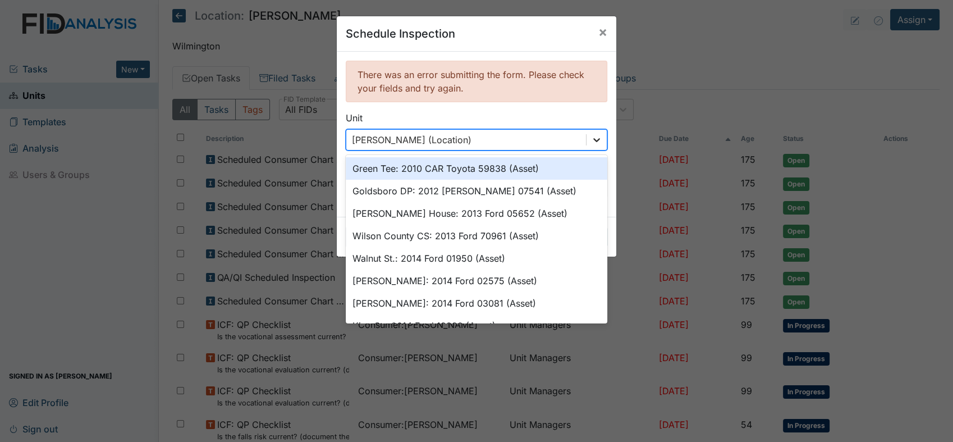  Describe the element at coordinates (476, 236) in the screenshot. I see `div: Wilson County CS: 2013 Ford 70961 (Asset)` at that location.